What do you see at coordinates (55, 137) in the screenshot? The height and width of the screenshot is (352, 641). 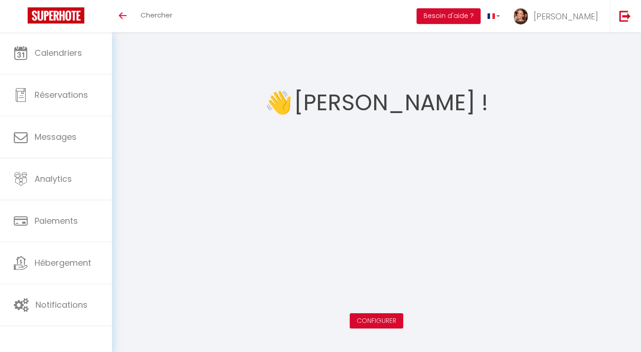 I see `span: Messages` at bounding box center [55, 137].